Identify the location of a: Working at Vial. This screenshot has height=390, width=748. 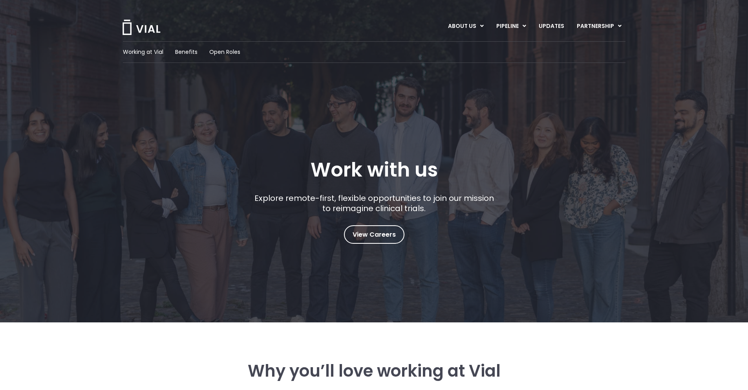
(143, 52).